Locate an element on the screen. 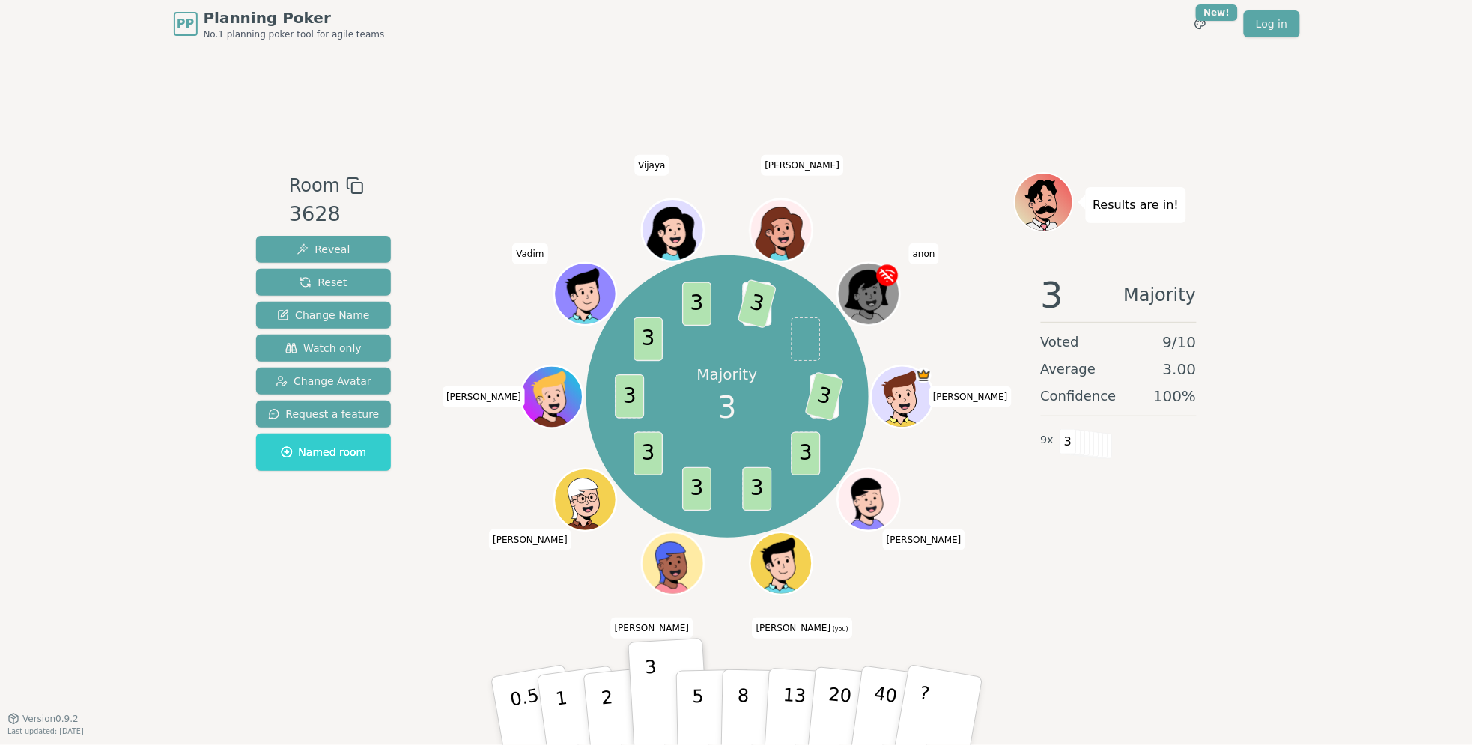 This screenshot has height=745, width=1473. span: No.1 planning poker tool for agile teams is located at coordinates (294, 34).